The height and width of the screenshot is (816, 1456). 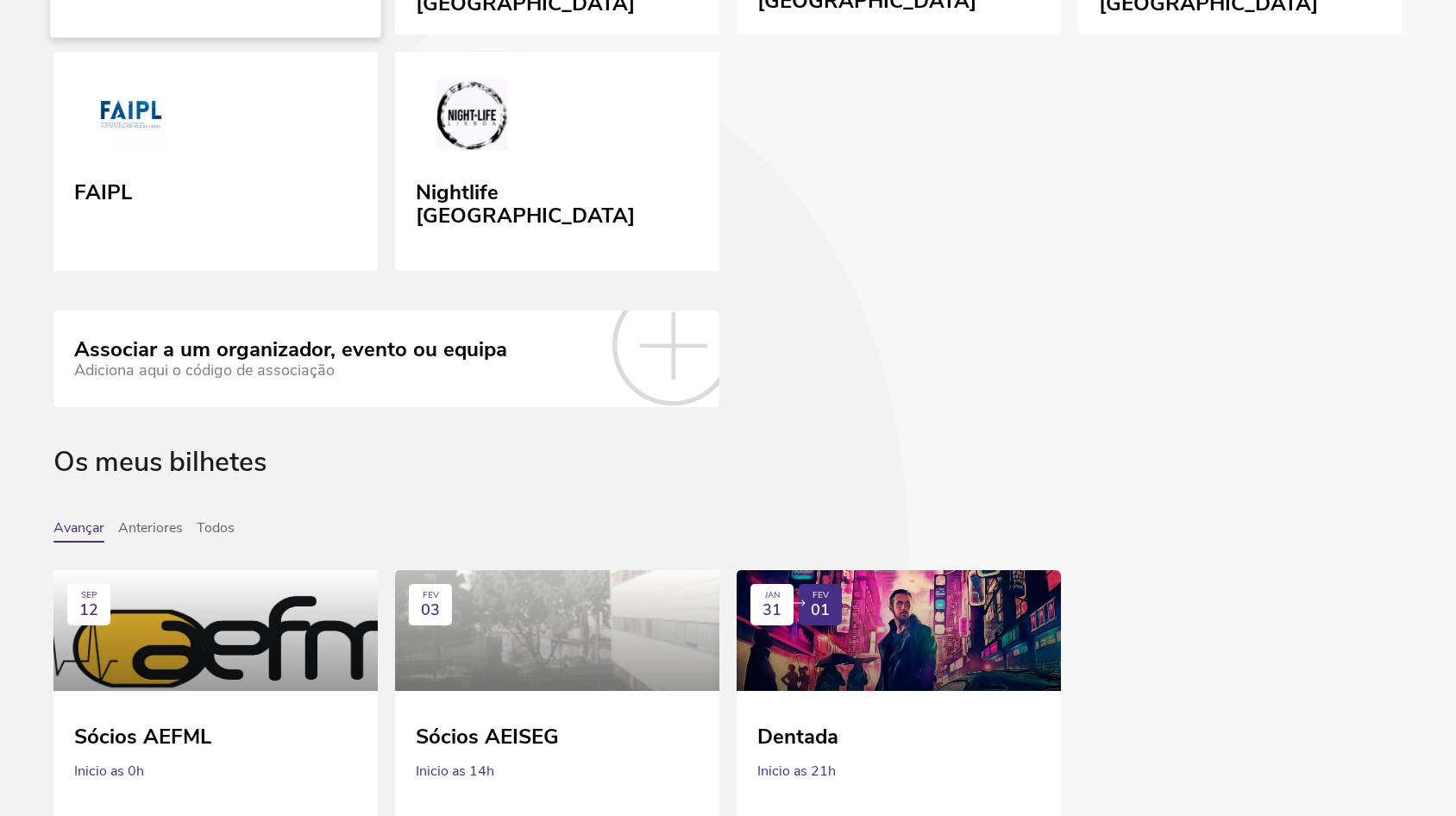 I want to click on span: 12, so click(x=89, y=609).